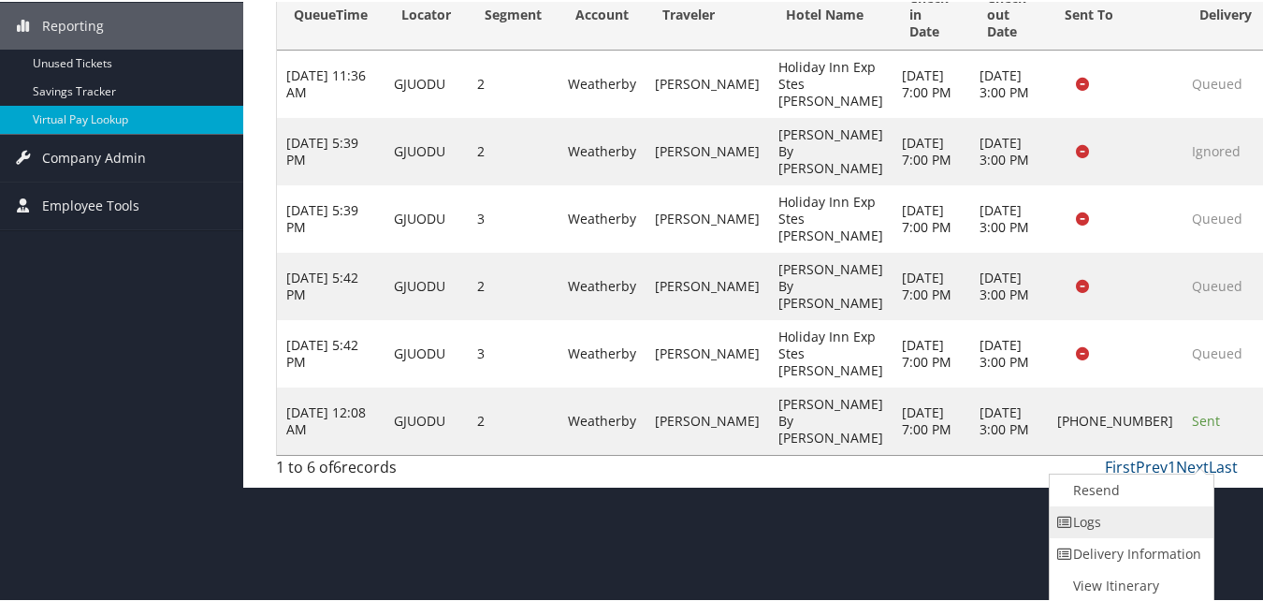 This screenshot has height=601, width=1263. What do you see at coordinates (337, 465) in the screenshot?
I see `span: 6` at bounding box center [337, 465].